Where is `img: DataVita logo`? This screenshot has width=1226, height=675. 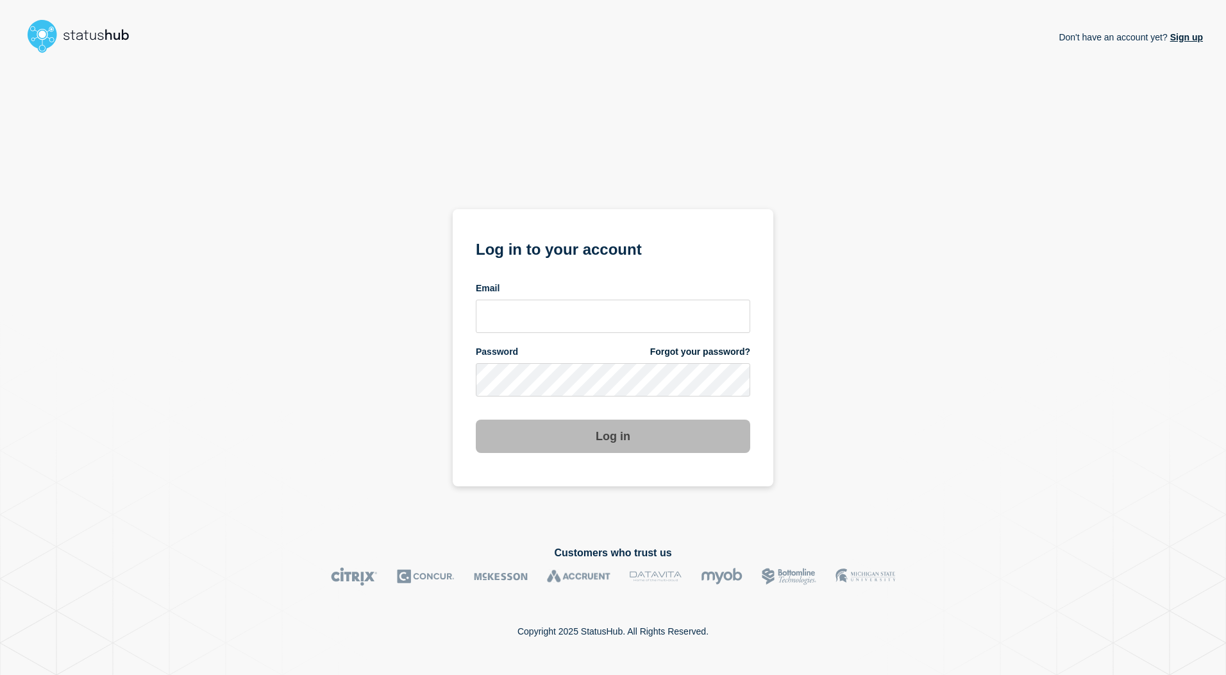 img: DataVita logo is located at coordinates (655, 576).